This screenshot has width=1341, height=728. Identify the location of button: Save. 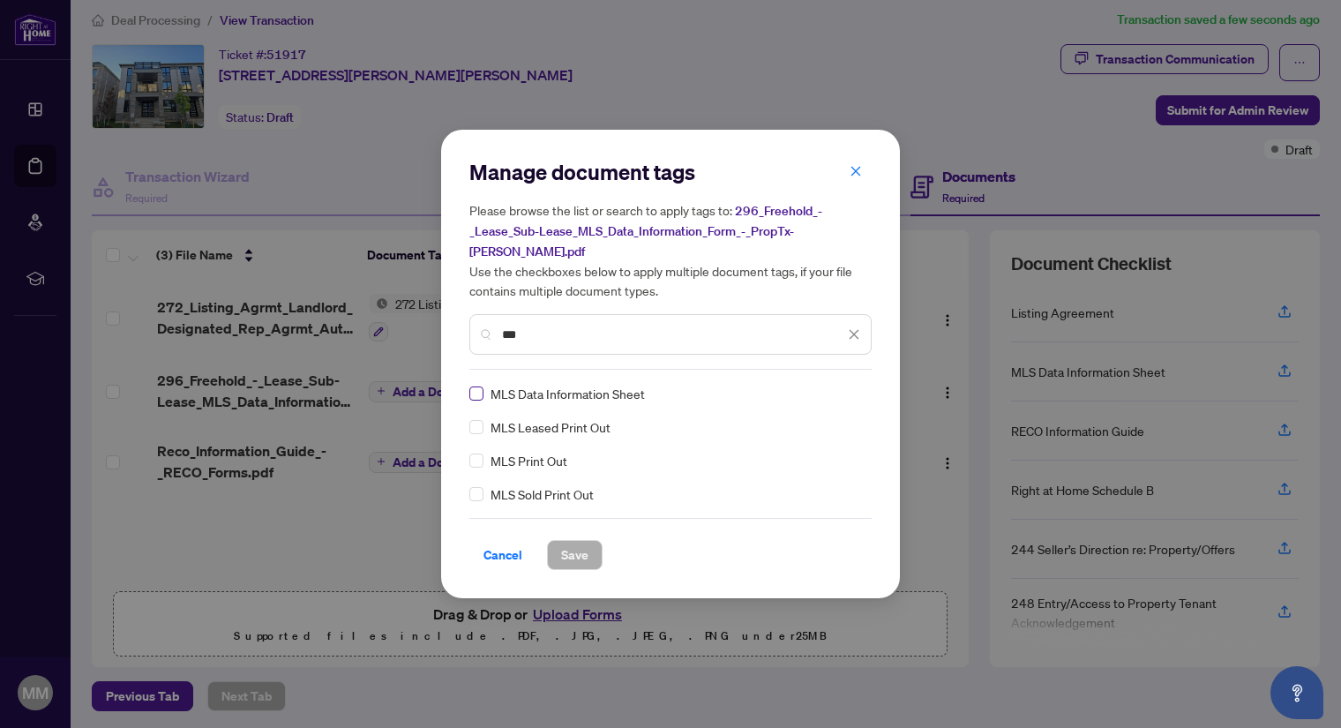
(574, 555).